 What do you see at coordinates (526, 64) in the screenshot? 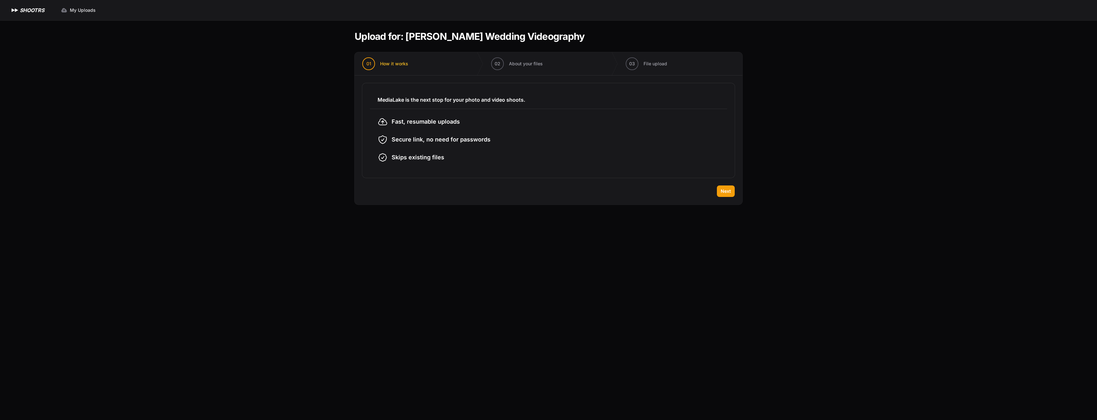
I see `span: About your files` at bounding box center [526, 64].